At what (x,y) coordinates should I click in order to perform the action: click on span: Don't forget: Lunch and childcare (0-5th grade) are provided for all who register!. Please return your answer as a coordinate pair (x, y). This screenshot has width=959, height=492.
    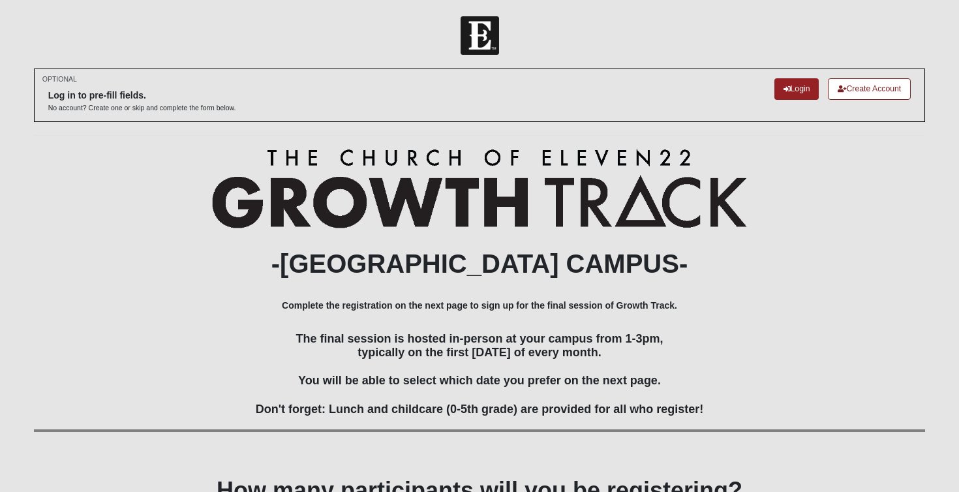
    Looking at the image, I should click on (480, 409).